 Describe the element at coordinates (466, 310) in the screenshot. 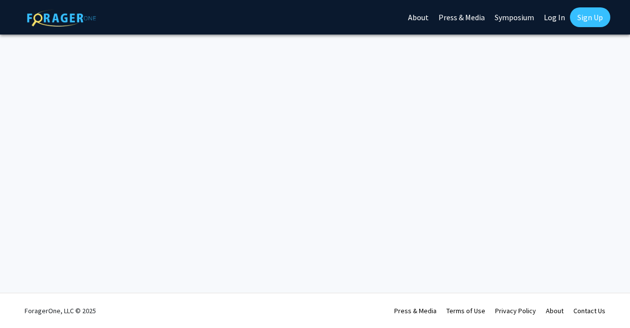

I see `a: Terms of Use` at that location.